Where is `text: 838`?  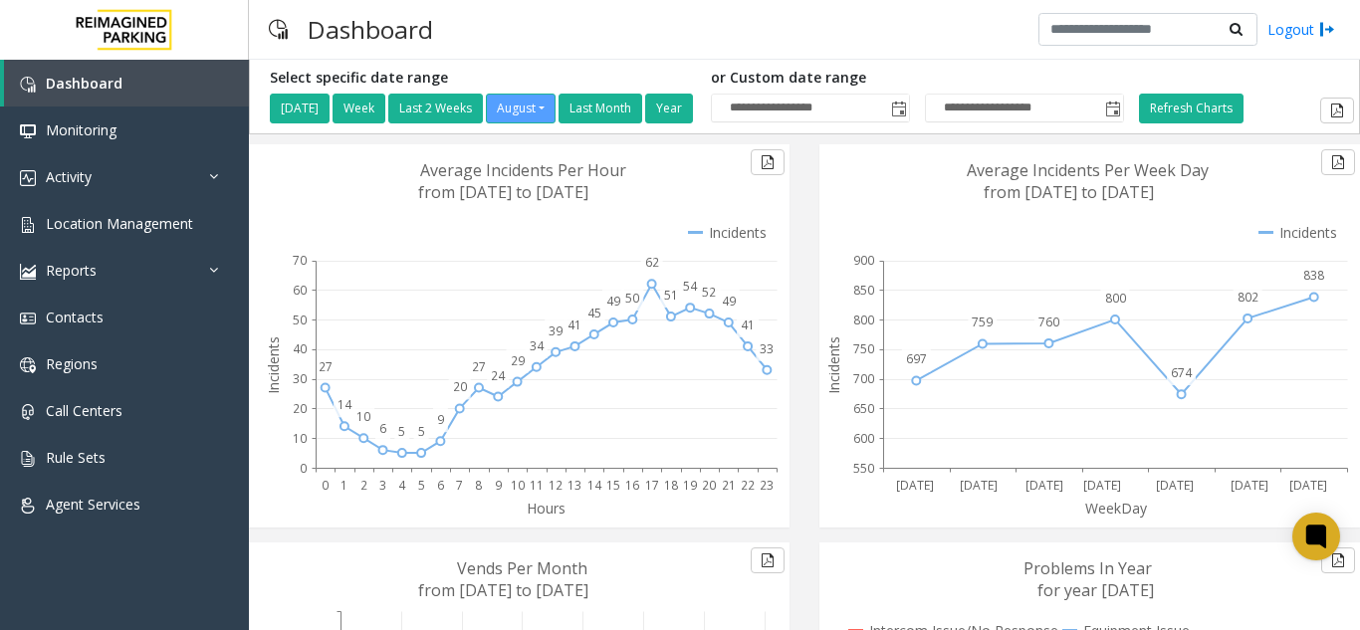
text: 838 is located at coordinates (1313, 275).